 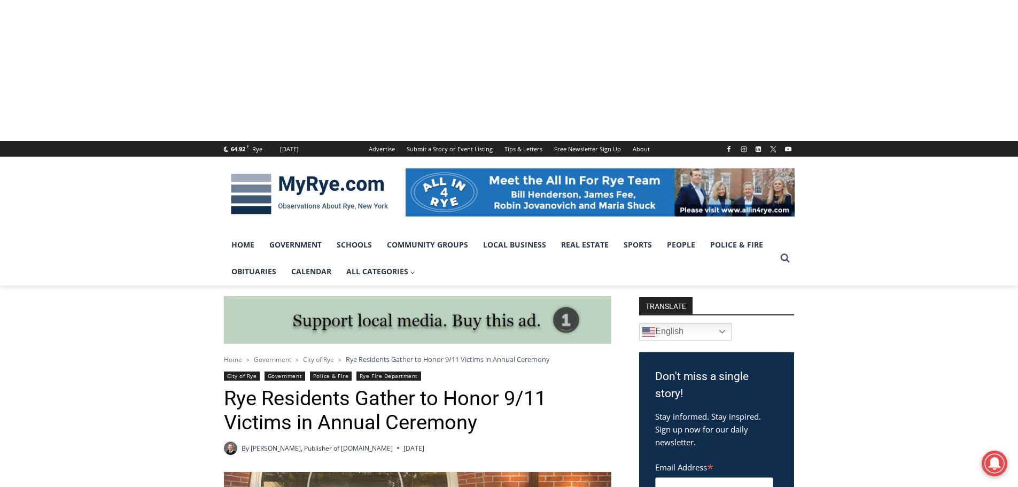 What do you see at coordinates (388, 376) in the screenshot?
I see `a: Rye Fire Department` at bounding box center [388, 376].